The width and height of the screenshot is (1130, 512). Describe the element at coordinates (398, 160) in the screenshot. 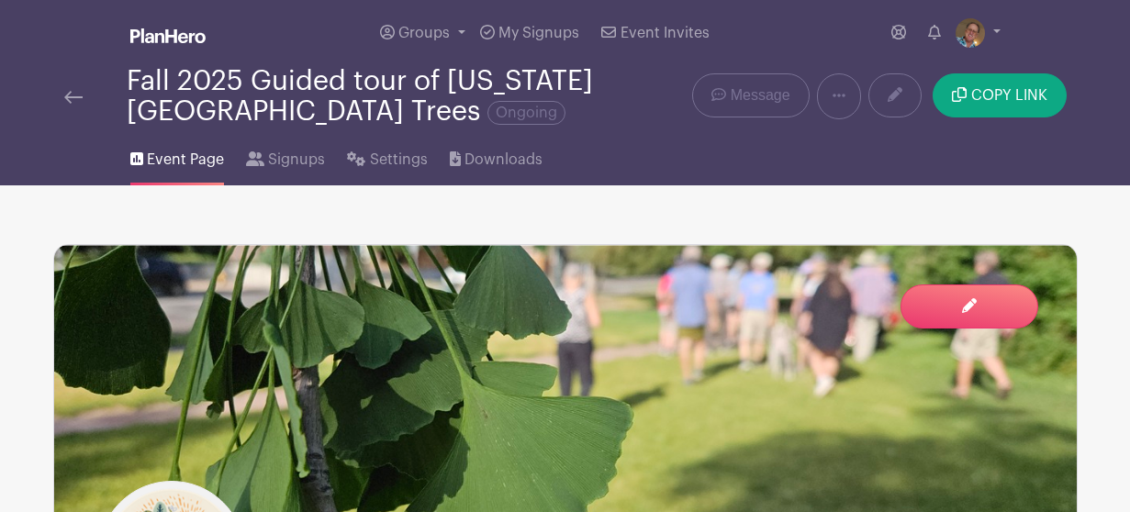

I see `span: Settings` at that location.